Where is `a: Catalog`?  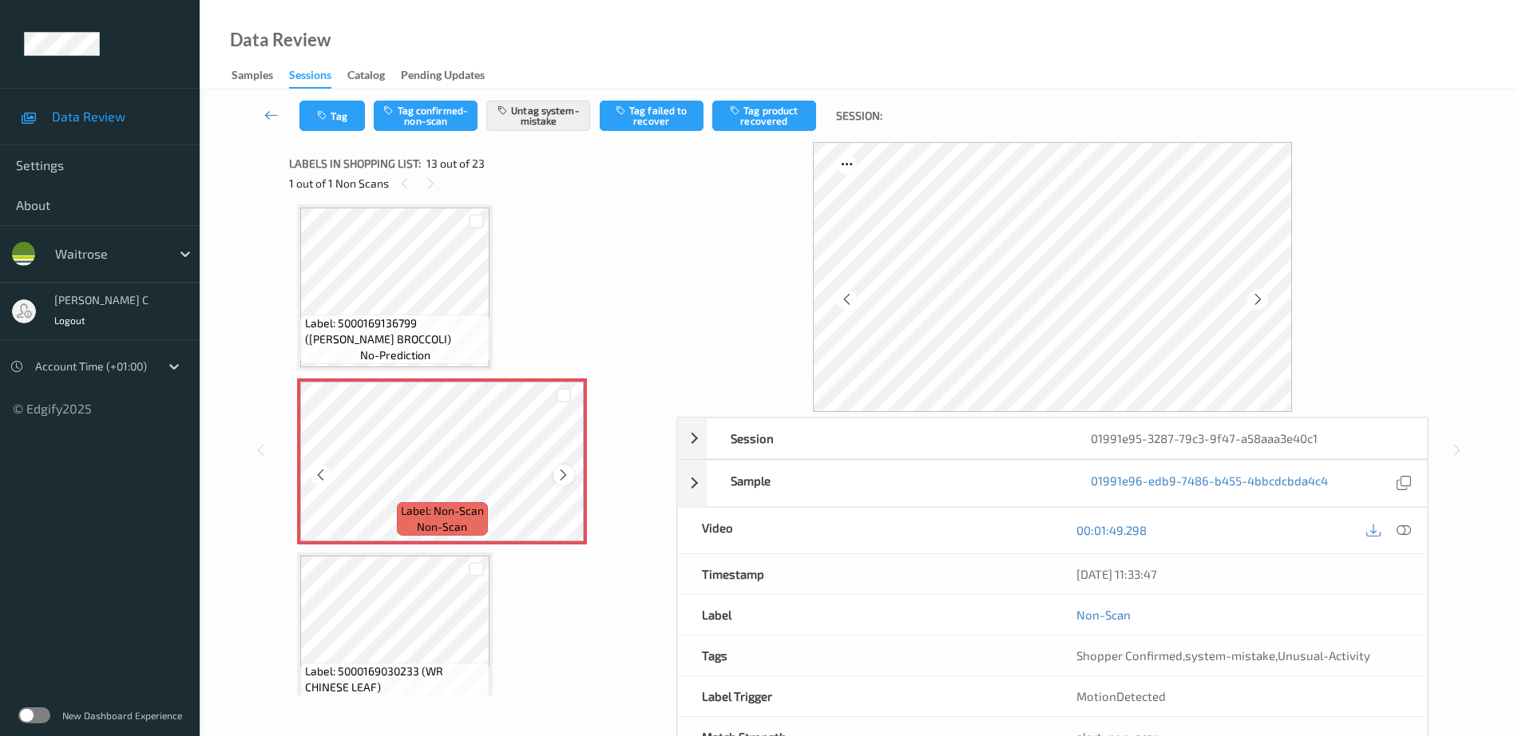
a: Catalog is located at coordinates (374, 76).